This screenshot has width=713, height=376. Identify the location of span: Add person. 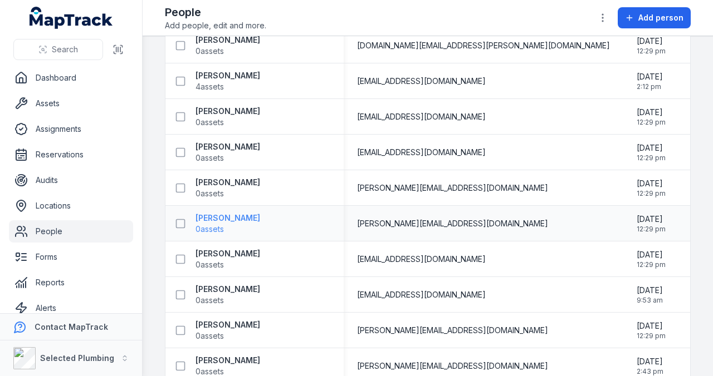
(660, 18).